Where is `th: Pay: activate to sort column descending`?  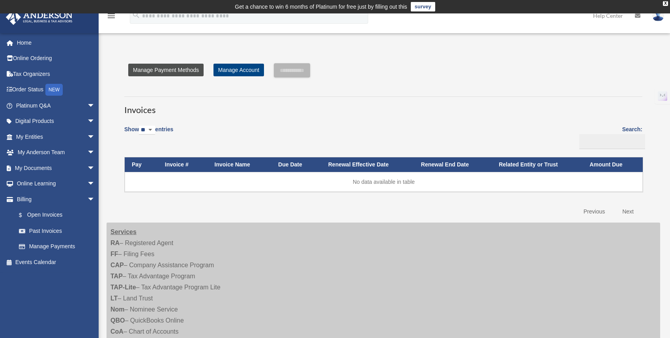
th: Pay: activate to sort column descending is located at coordinates (141, 164).